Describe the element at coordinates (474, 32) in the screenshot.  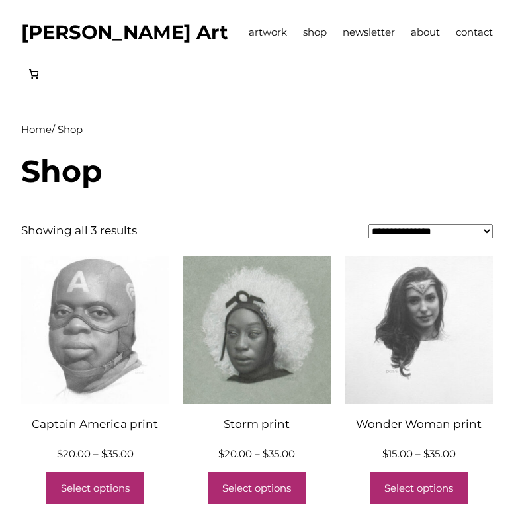
I see `span: contact` at that location.